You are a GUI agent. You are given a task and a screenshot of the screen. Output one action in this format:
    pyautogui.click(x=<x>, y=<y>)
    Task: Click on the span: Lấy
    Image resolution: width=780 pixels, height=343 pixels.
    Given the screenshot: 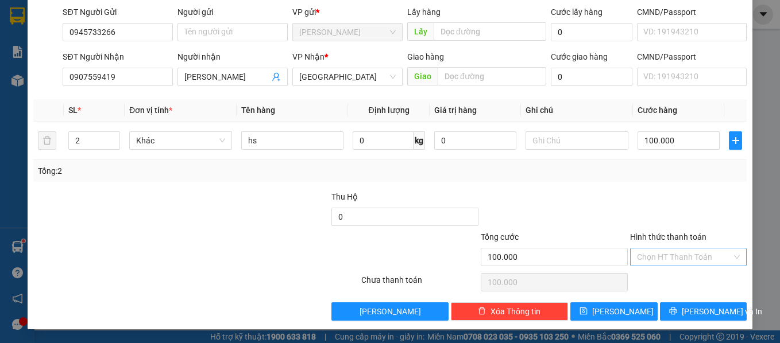 What is the action you would take?
    pyautogui.click(x=420, y=32)
    